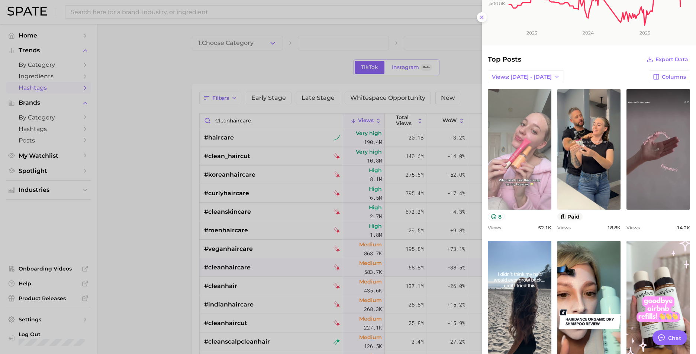 Image resolution: width=696 pixels, height=354 pixels. What do you see at coordinates (669, 77) in the screenshot?
I see `button: Columns` at bounding box center [669, 77].